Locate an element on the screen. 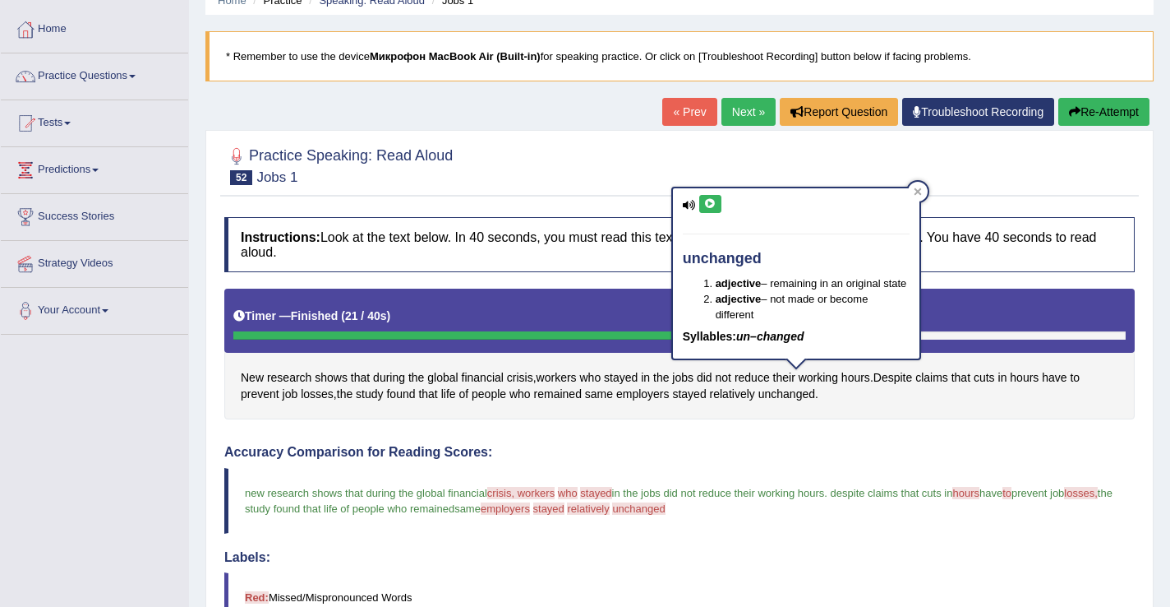 Image resolution: width=1170 pixels, height=607 pixels. a: Your Account is located at coordinates (95, 308).